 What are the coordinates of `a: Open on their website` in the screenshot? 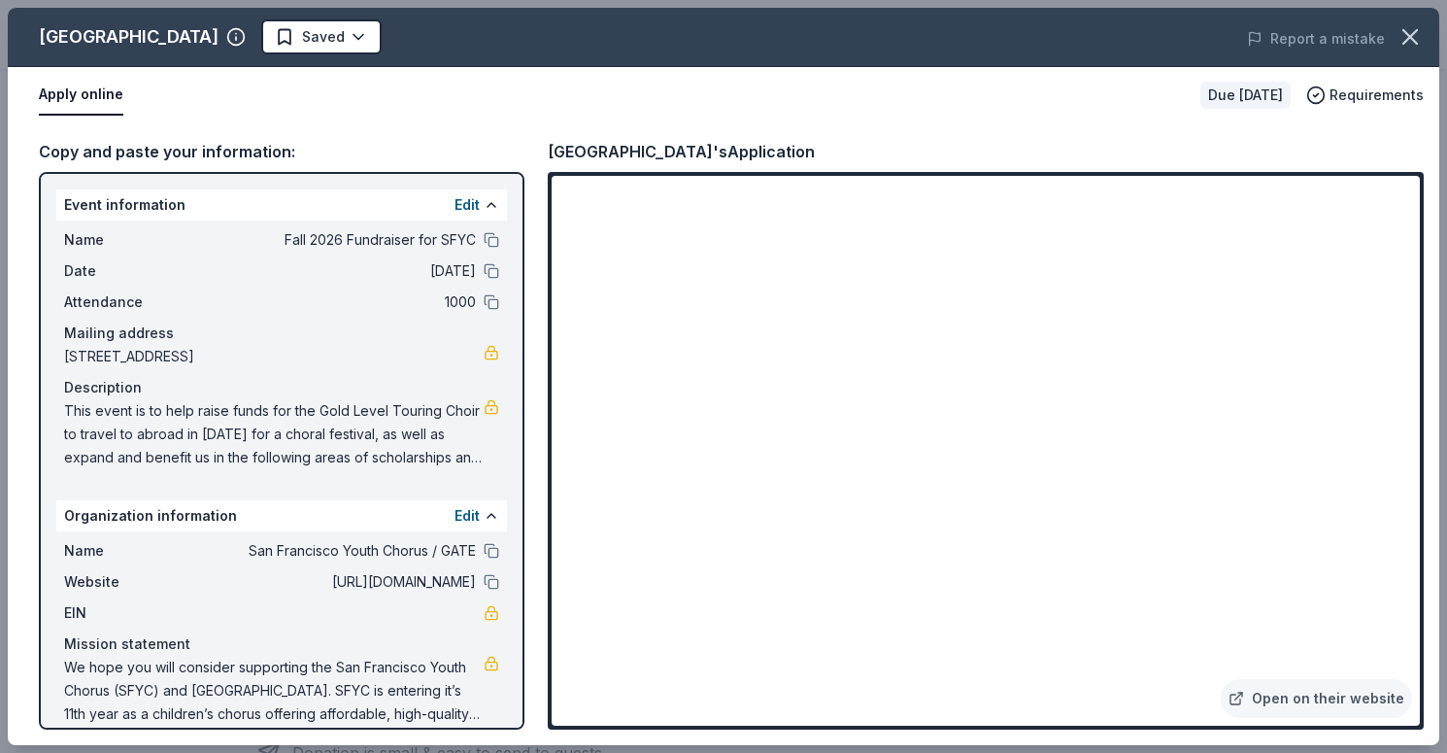 It's located at (1316, 698).